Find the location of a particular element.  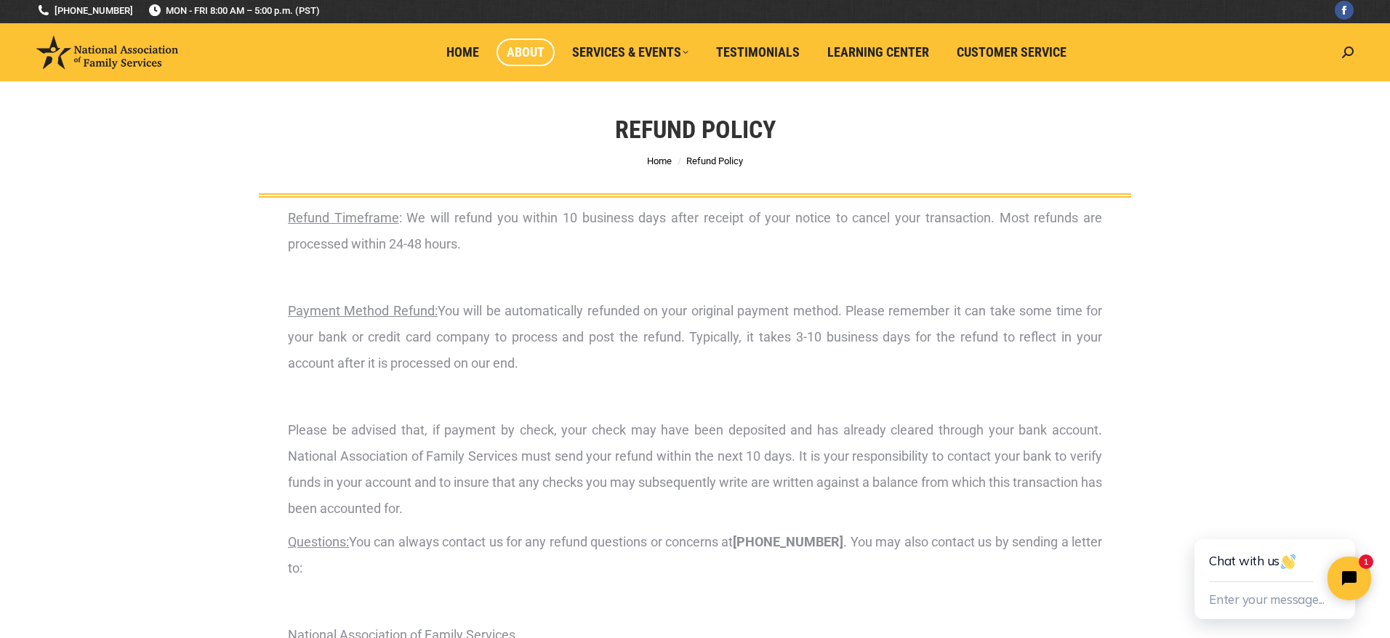

p: You can always contact us for any refund questions or concerns at . You may also contact us by se... is located at coordinates (695, 555).